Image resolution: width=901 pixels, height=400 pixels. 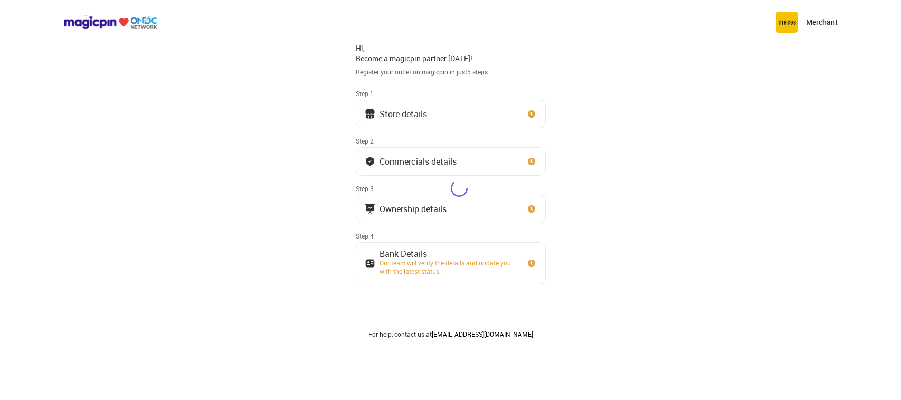 I want to click on p: Merchant, so click(x=822, y=22).